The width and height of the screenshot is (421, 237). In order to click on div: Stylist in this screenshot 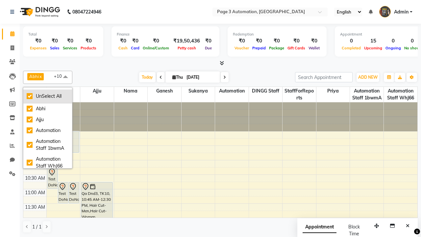, I will do `click(35, 90)`.